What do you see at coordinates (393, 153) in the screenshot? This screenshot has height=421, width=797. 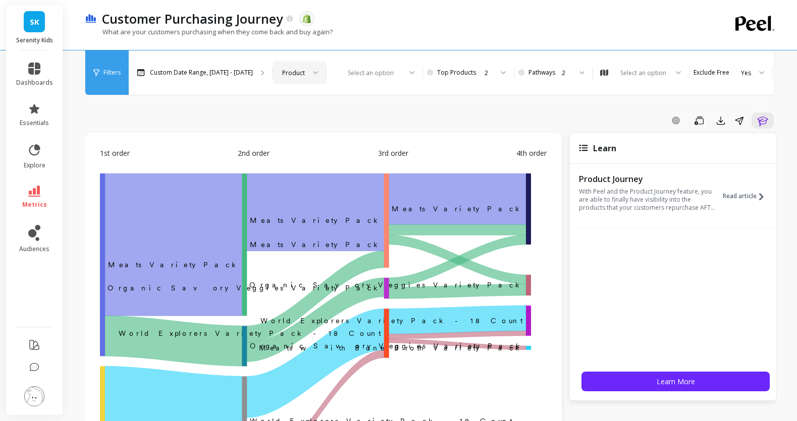 I see `span: 3rd order` at bounding box center [393, 153].